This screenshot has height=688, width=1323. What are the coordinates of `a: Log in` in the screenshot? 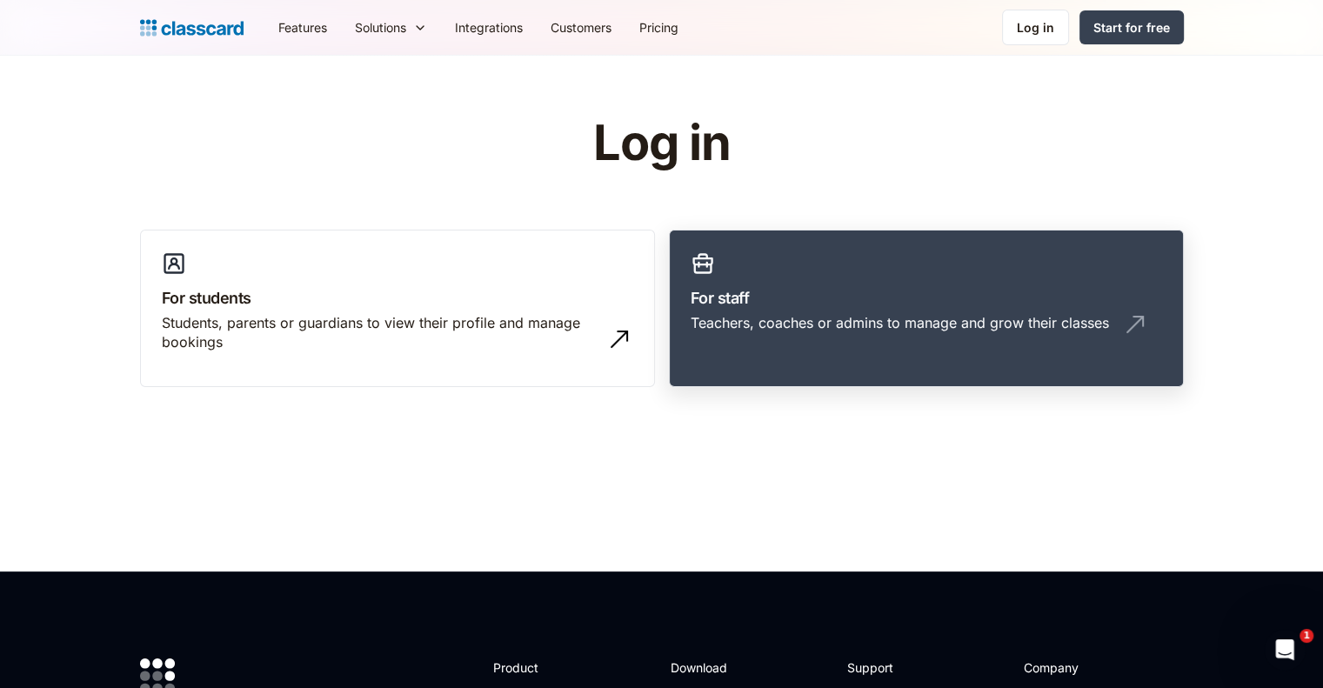 It's located at (1035, 27).